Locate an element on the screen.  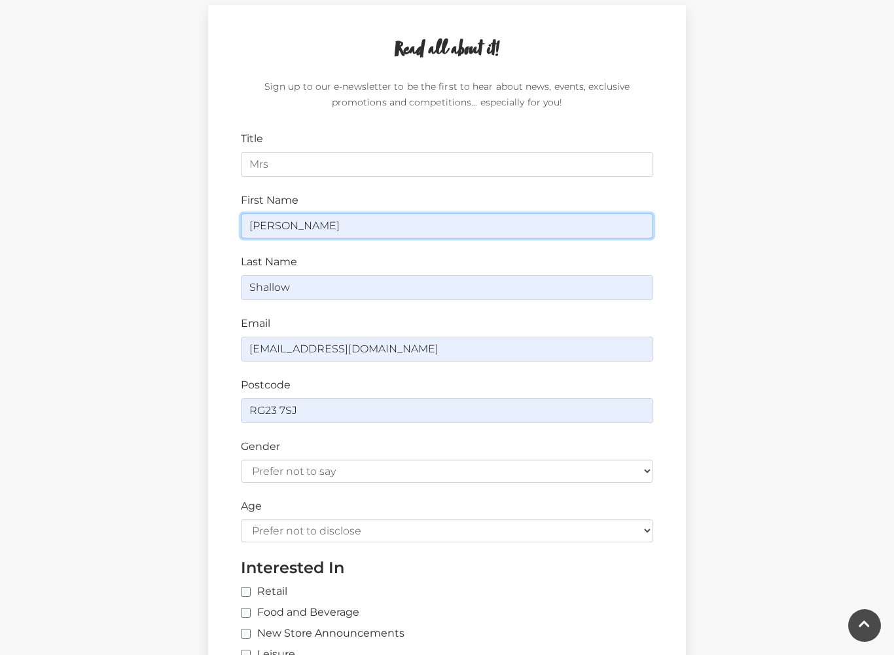
label: Title is located at coordinates (252, 139).